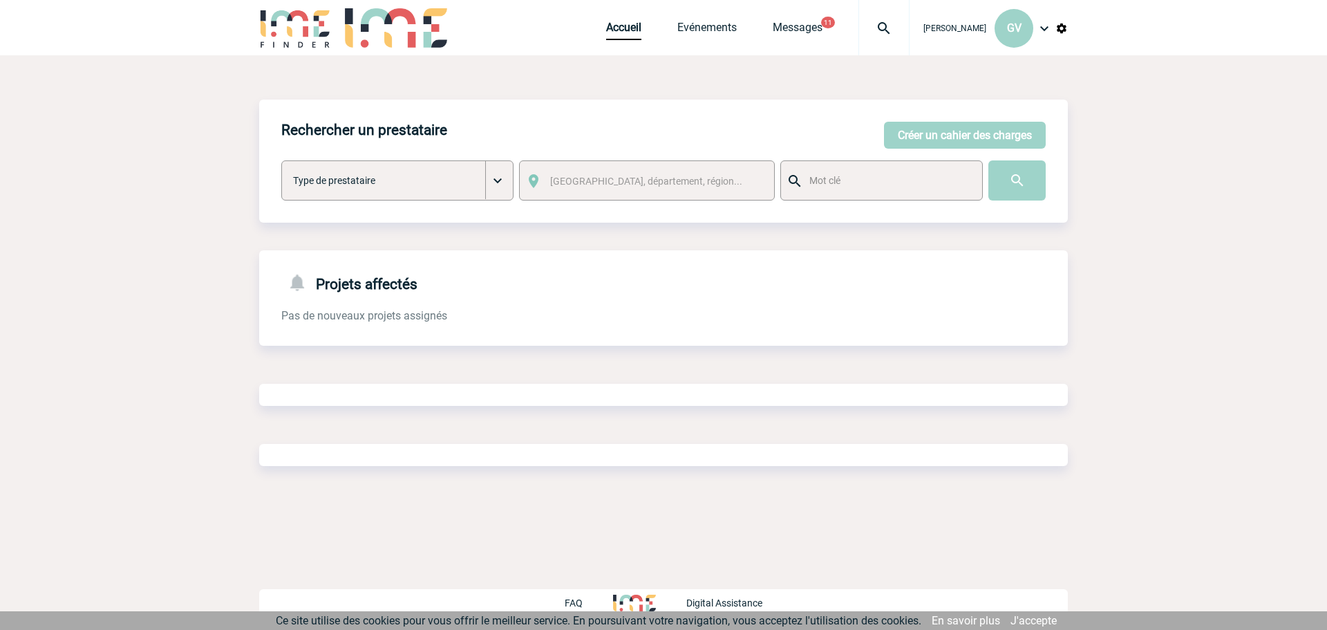 This screenshot has height=630, width=1327. I want to click on a: Messages, so click(798, 30).